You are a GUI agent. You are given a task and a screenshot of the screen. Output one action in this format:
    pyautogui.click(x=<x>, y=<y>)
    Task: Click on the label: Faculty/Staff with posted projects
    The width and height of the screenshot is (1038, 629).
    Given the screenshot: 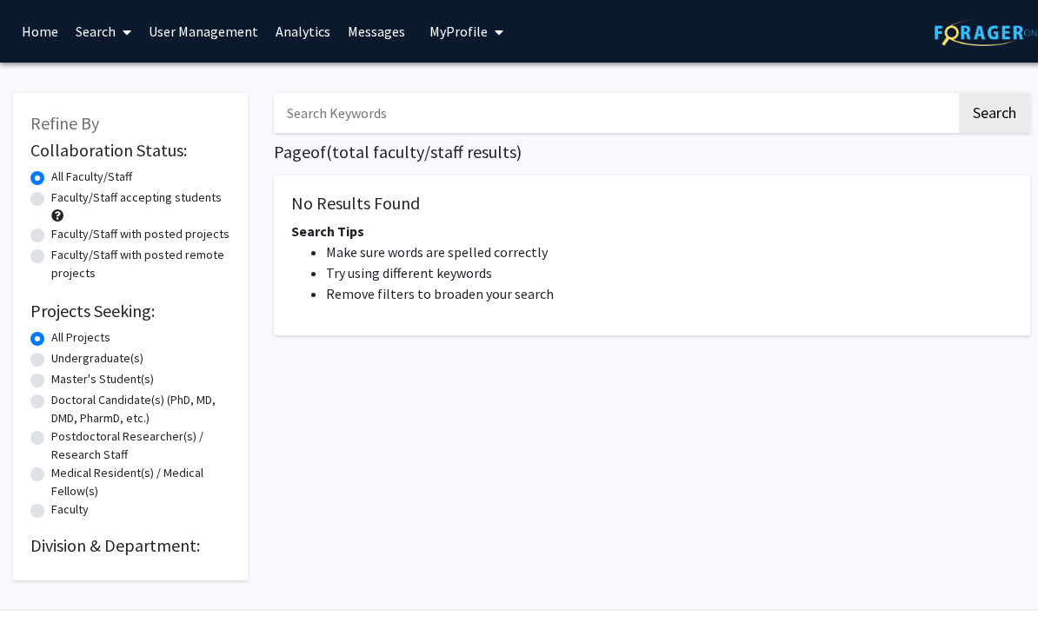 What is the action you would take?
    pyautogui.click(x=140, y=234)
    